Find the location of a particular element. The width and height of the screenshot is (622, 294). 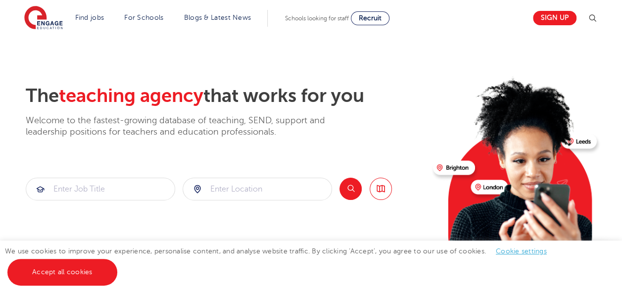

button: Search is located at coordinates (350, 189).